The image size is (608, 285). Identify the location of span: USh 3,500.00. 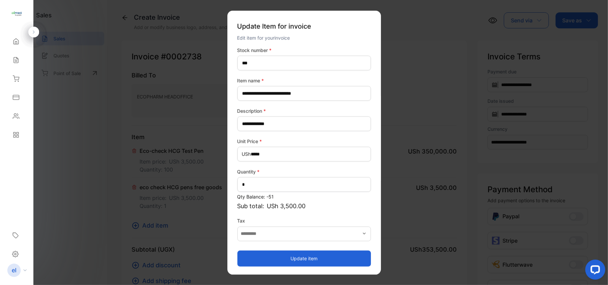
(287, 206).